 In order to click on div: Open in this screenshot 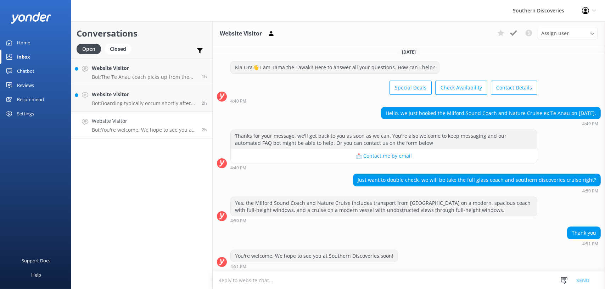, I will do `click(89, 49)`.